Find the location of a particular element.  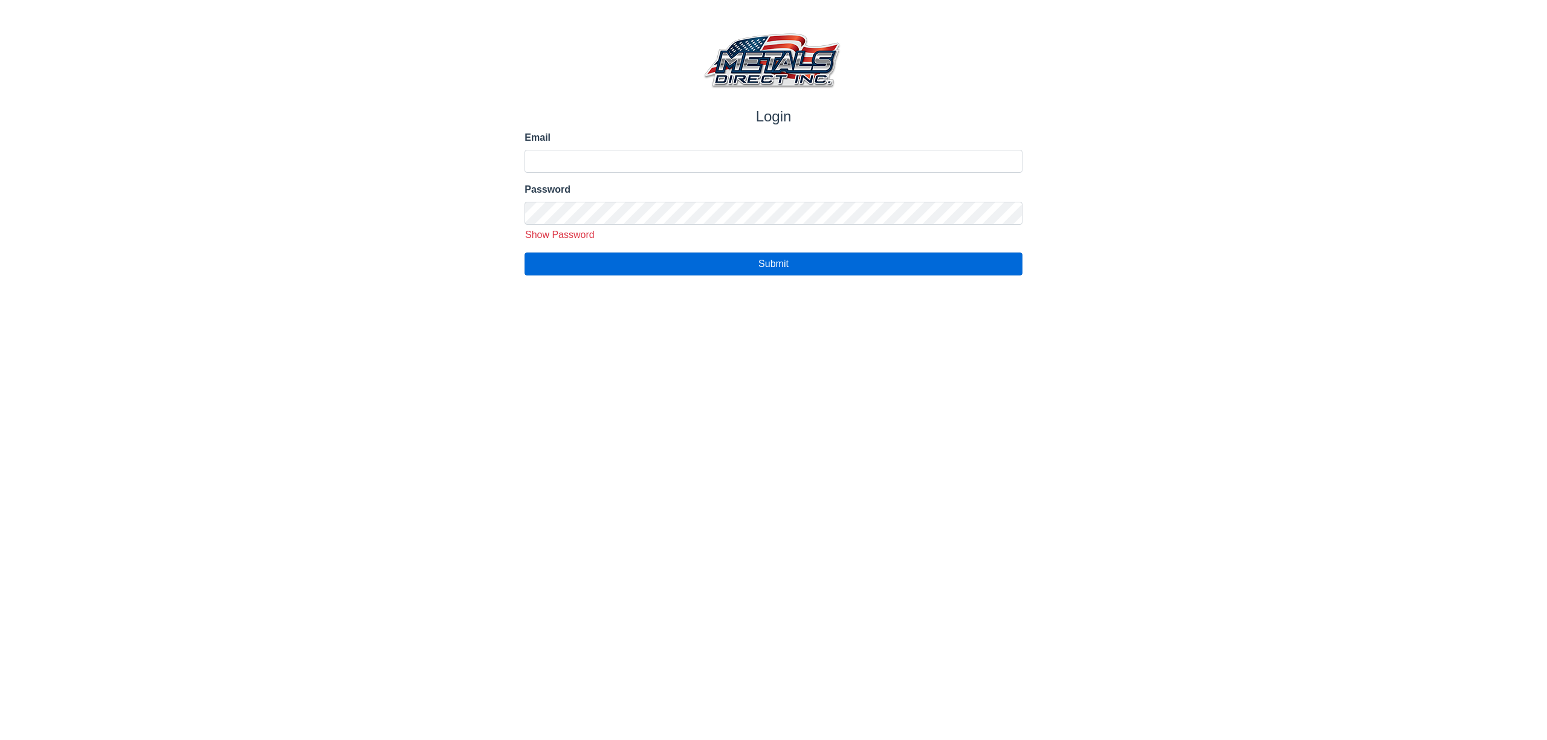

span: Submit is located at coordinates (774, 264).